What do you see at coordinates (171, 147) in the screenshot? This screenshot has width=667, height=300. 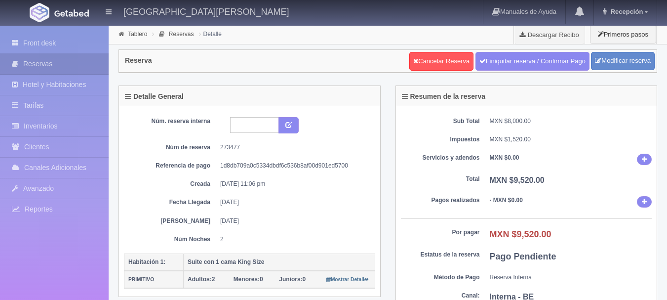 I see `dt: Núm de reserva` at bounding box center [171, 147].